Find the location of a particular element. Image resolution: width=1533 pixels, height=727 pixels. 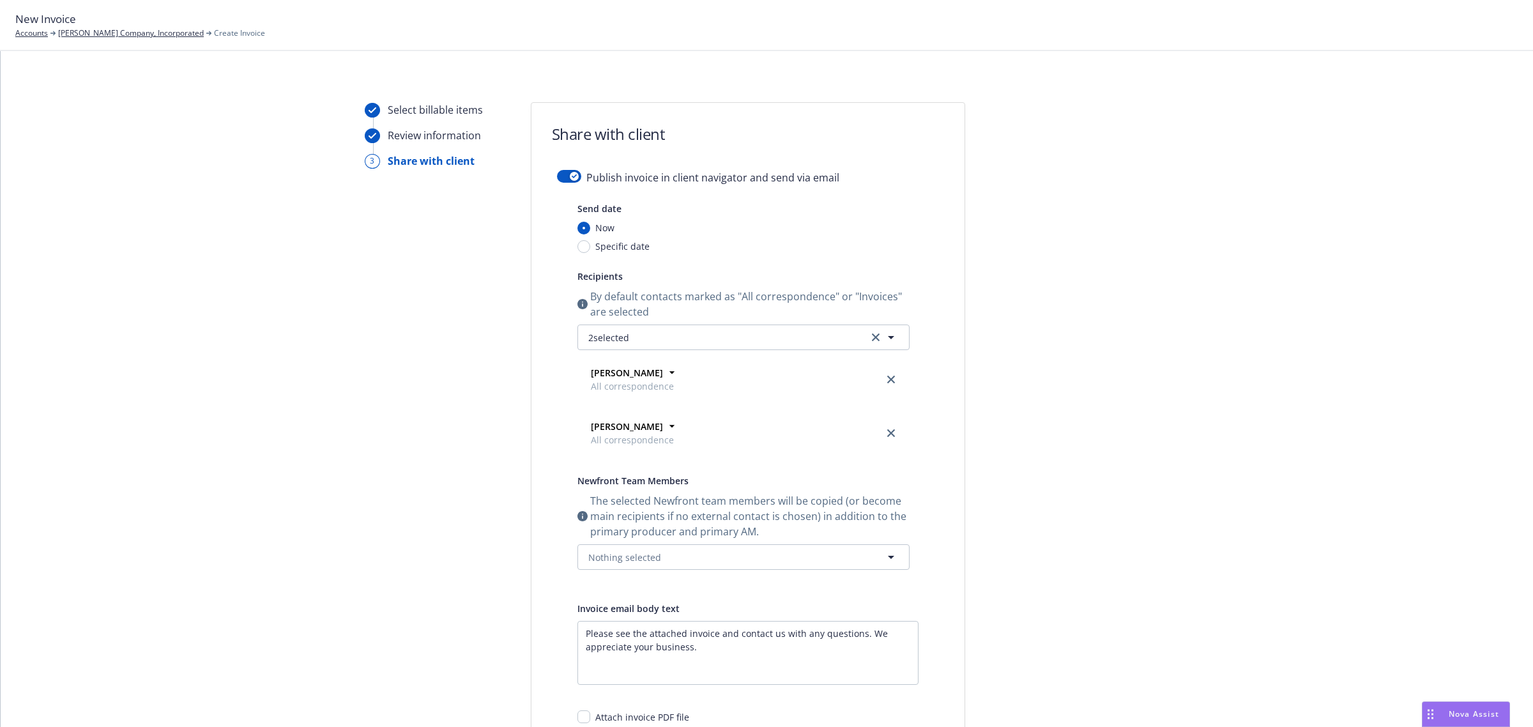

a: Accounts is located at coordinates (31, 33).